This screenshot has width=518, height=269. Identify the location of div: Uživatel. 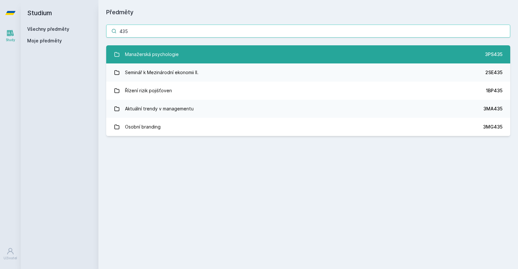
(10, 258).